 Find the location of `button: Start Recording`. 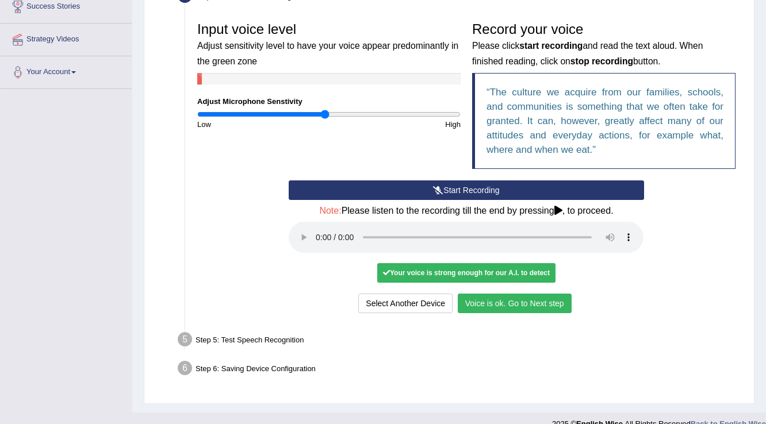

button: Start Recording is located at coordinates (466, 190).